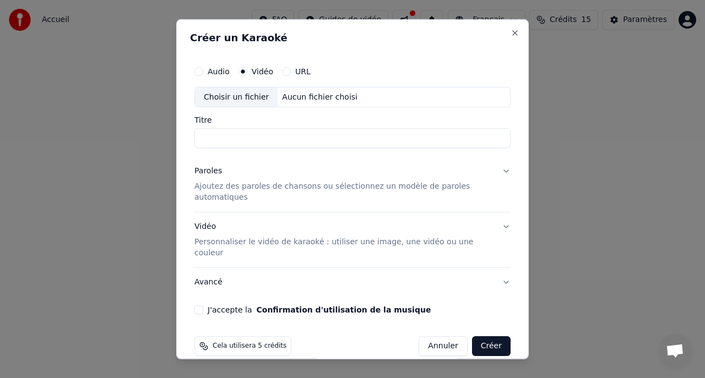 The image size is (705, 378). Describe the element at coordinates (236, 97) in the screenshot. I see `div: Choisir un fichier` at that location.